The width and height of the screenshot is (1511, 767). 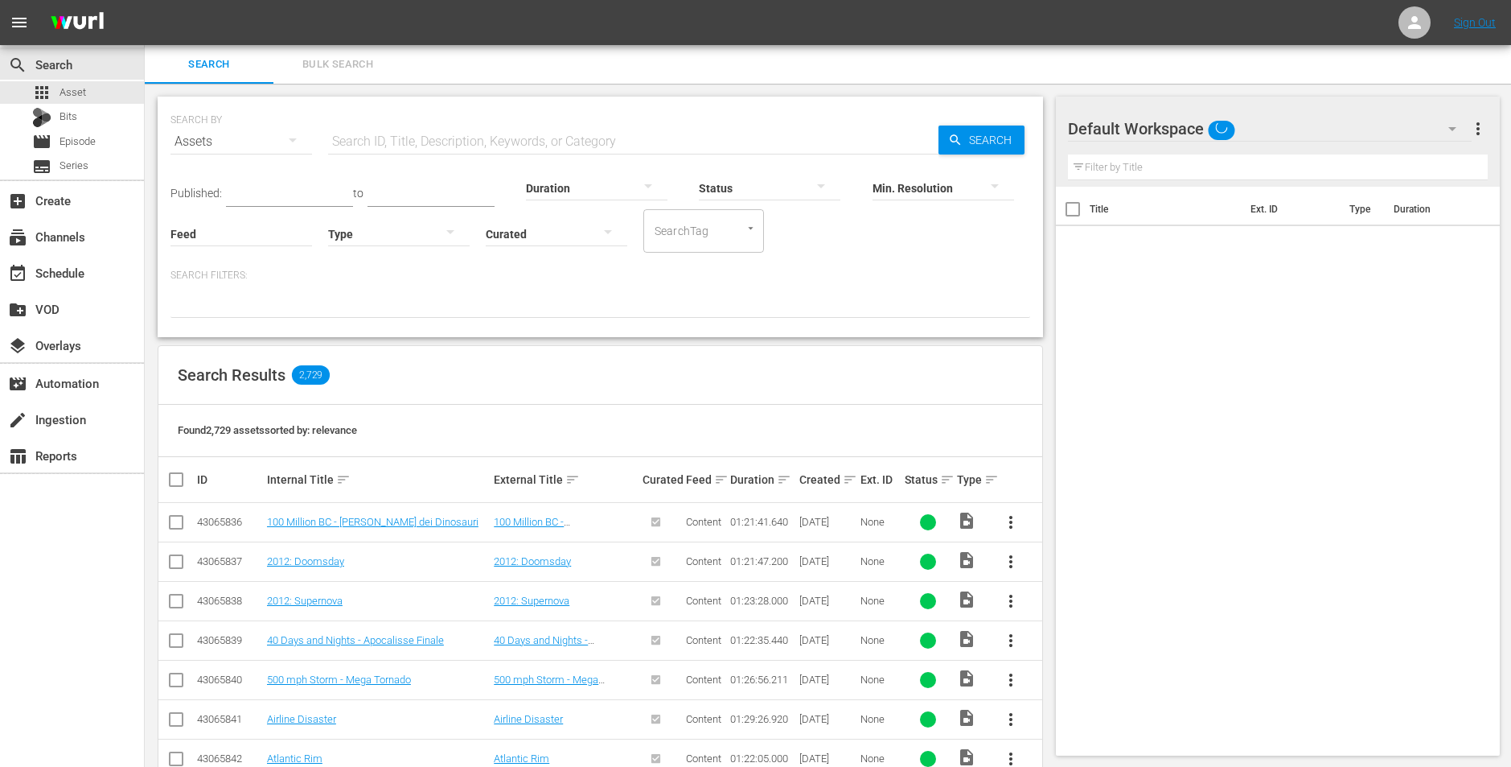 What do you see at coordinates (18, 310) in the screenshot?
I see `span: VOD` at bounding box center [18, 310].